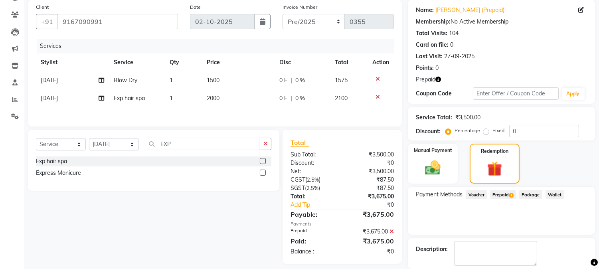 This screenshot has height=269, width=599. Describe the element at coordinates (183, 62) in the screenshot. I see `th: Qty` at that location.